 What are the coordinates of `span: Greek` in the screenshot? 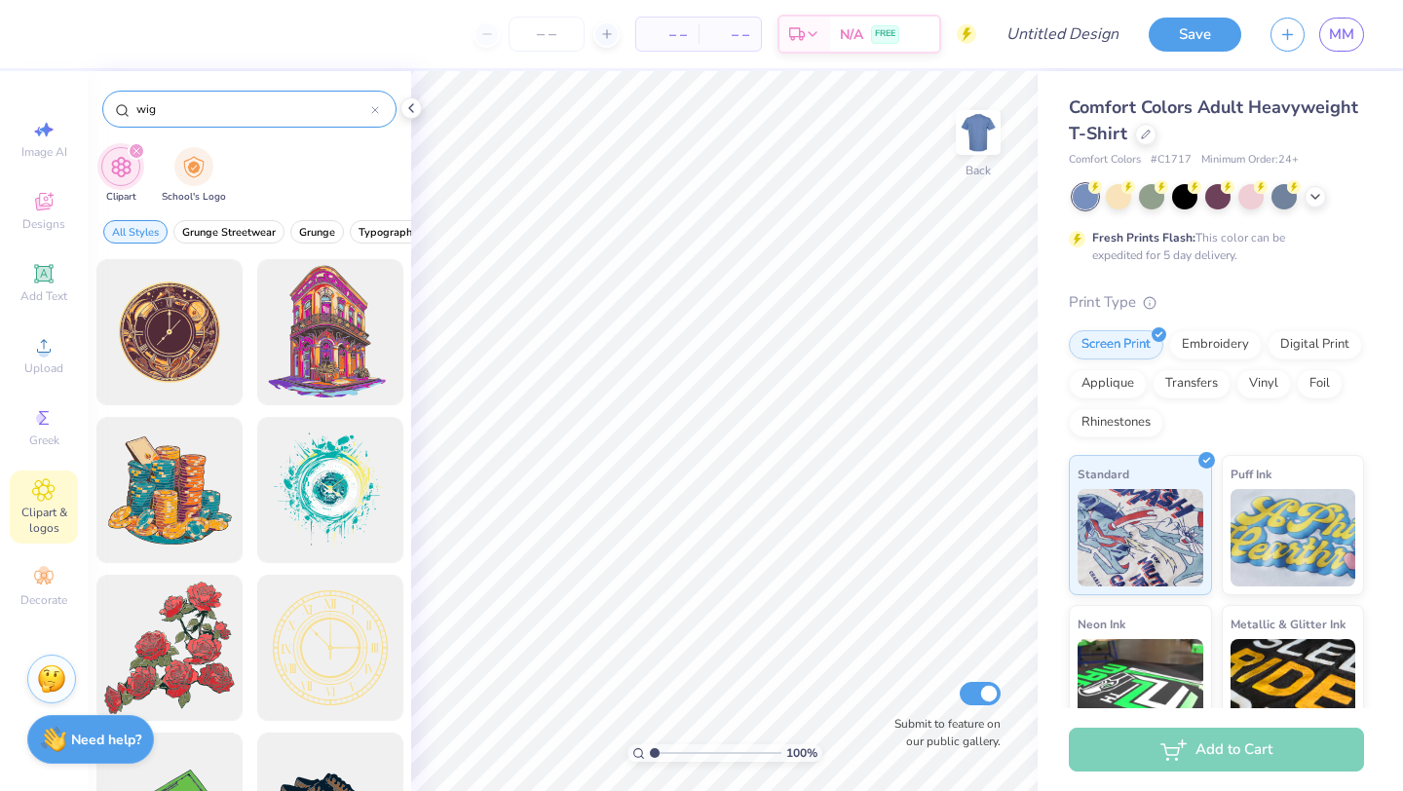 It's located at (44, 440).